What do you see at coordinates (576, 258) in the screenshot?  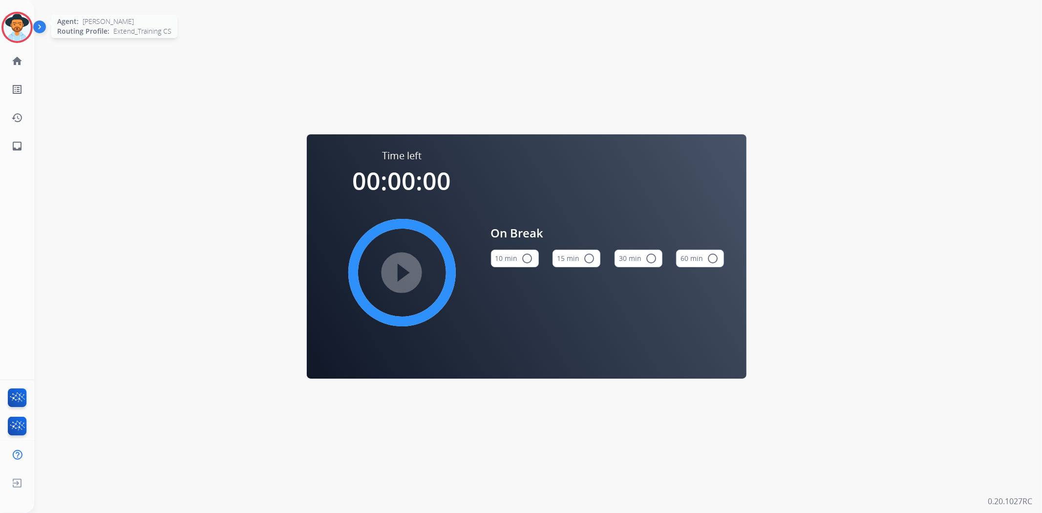 I see `button: 15 min` at bounding box center [576, 258].